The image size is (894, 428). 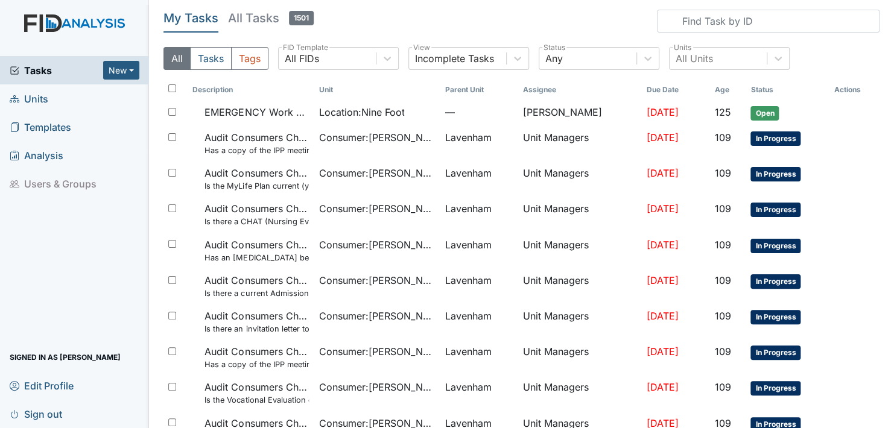 I want to click on span: Audit Consumers Charts Is there a current Admission Agreement (within one year)?, so click(x=256, y=286).